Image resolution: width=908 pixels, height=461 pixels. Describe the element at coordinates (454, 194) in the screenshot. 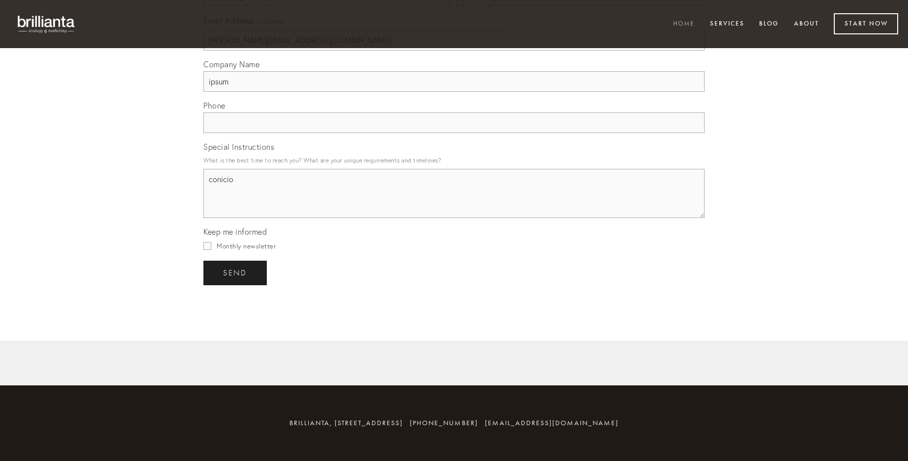

I see `textarea: conicio` at that location.